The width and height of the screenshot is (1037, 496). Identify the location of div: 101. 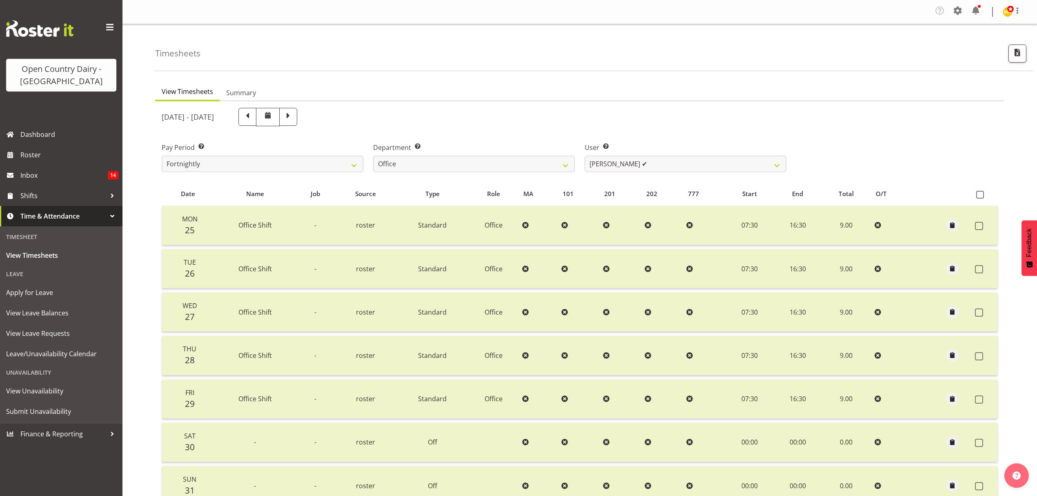
(579, 194).